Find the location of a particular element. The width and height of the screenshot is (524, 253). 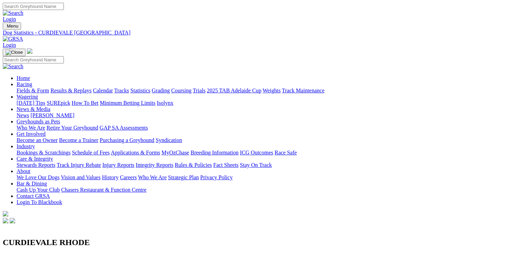

a: We Love Our Dogs is located at coordinates (38, 177).